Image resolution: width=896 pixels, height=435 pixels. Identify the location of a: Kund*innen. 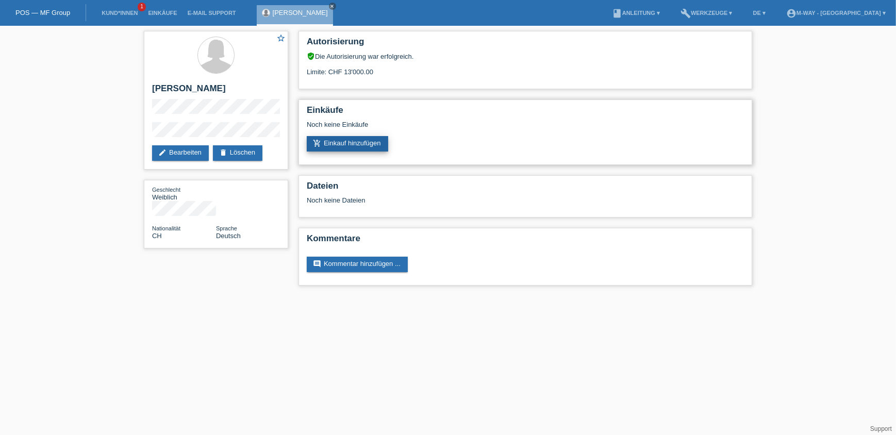
(120, 13).